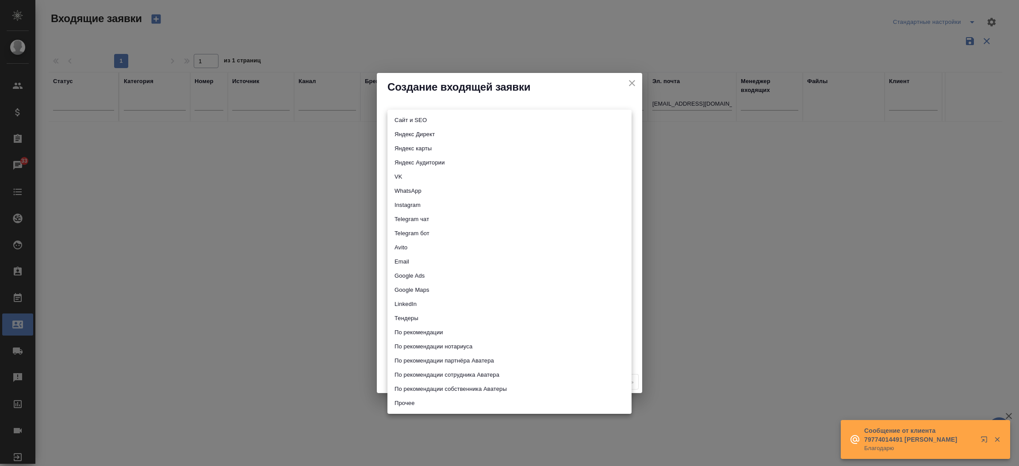 The image size is (1019, 466). I want to click on li: Email, so click(510, 262).